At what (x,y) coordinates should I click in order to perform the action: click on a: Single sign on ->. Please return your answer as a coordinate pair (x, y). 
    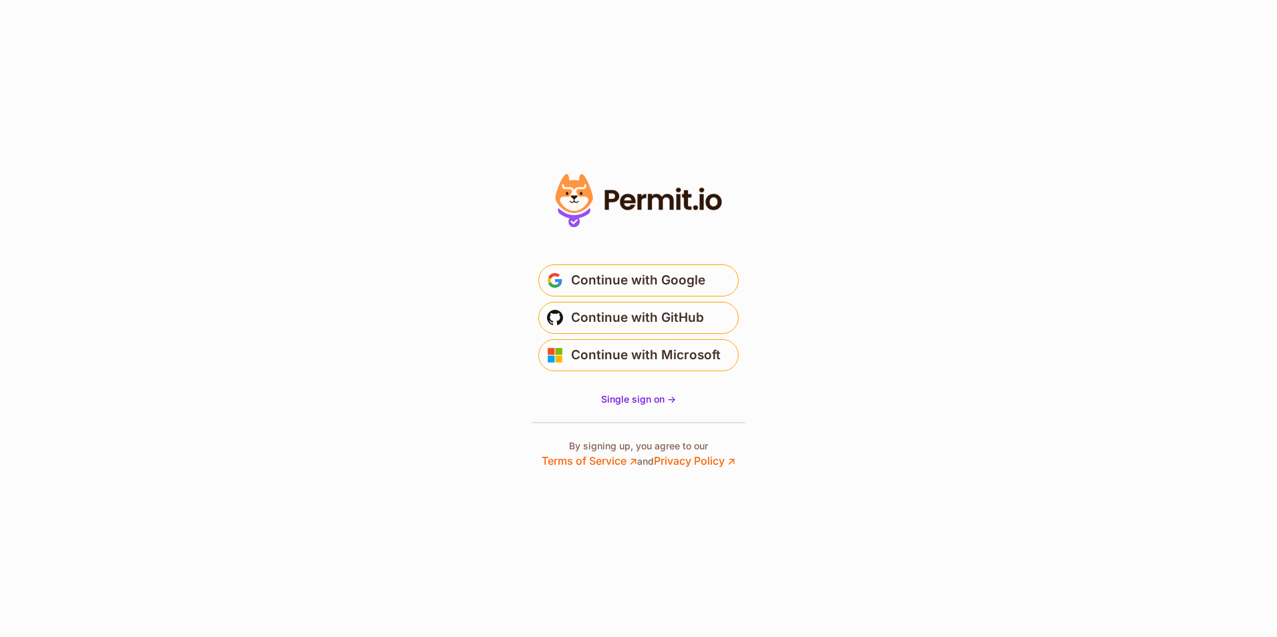
    Looking at the image, I should click on (639, 399).